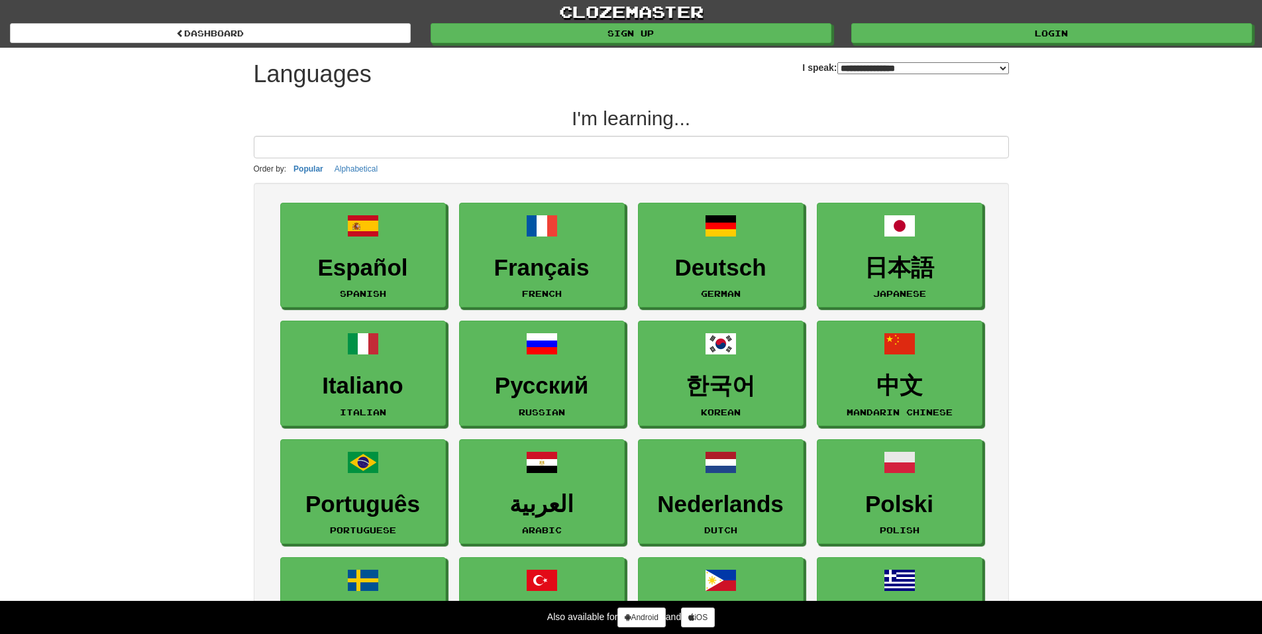  Describe the element at coordinates (721, 386) in the screenshot. I see `h3: 한국어` at that location.